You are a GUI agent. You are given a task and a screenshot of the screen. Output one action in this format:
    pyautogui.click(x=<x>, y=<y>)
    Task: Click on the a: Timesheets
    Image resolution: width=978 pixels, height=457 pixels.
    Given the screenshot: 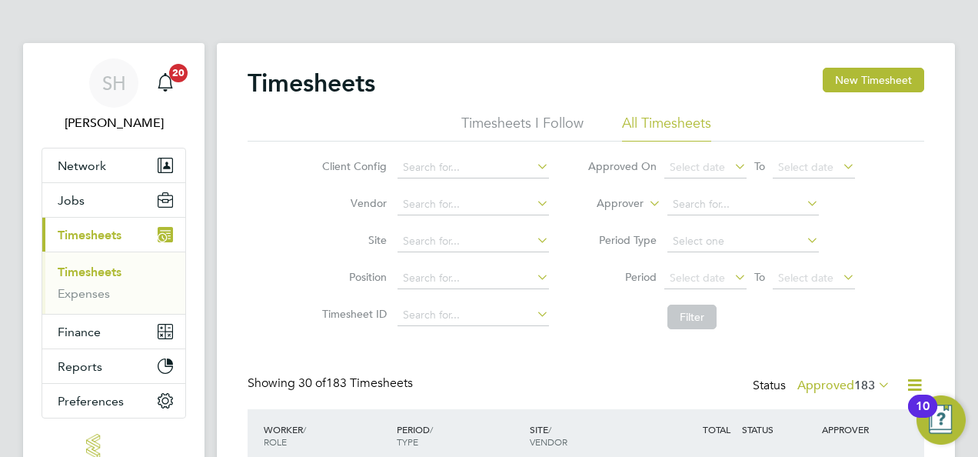 What is the action you would take?
    pyautogui.click(x=89, y=271)
    